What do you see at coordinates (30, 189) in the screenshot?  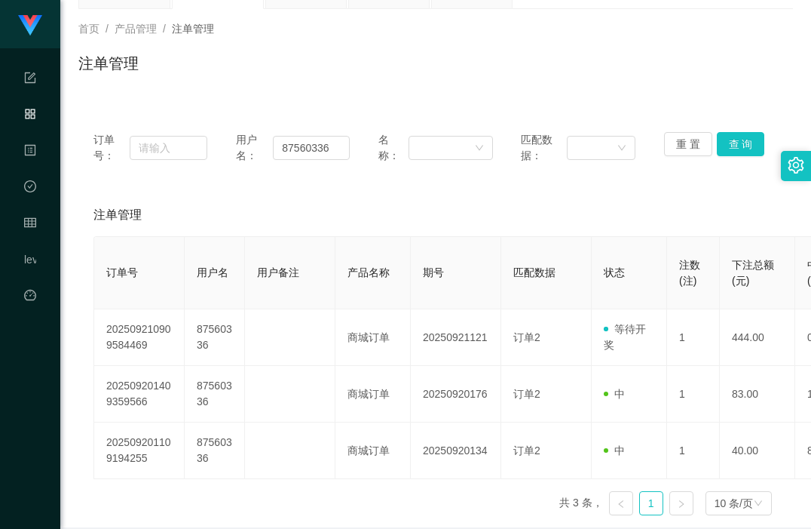 I see `i: 图标: check-circle-o` at bounding box center [30, 189].